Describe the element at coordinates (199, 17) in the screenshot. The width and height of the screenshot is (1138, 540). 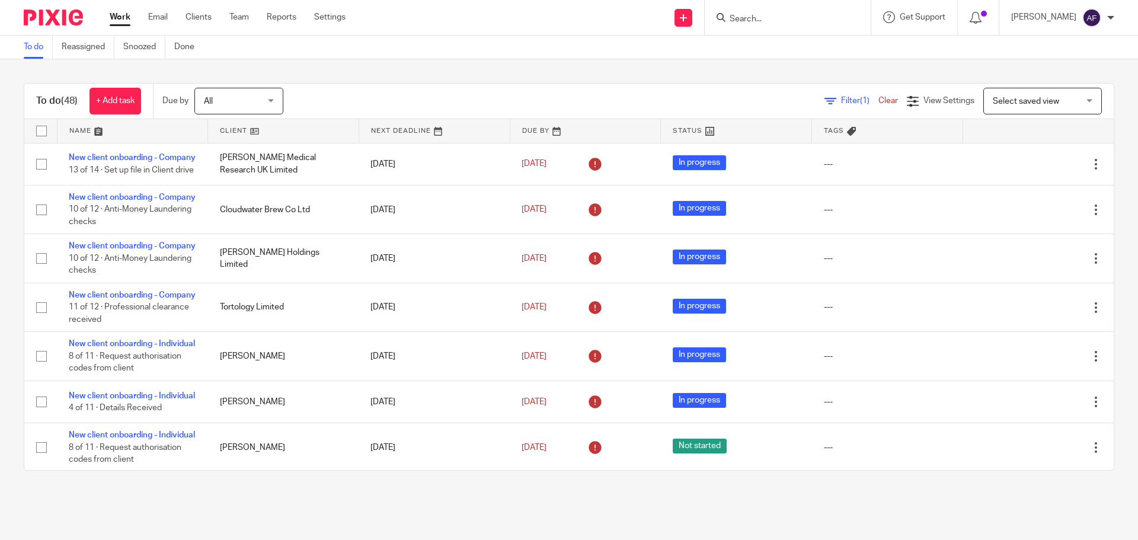
I see `a: Clients` at that location.